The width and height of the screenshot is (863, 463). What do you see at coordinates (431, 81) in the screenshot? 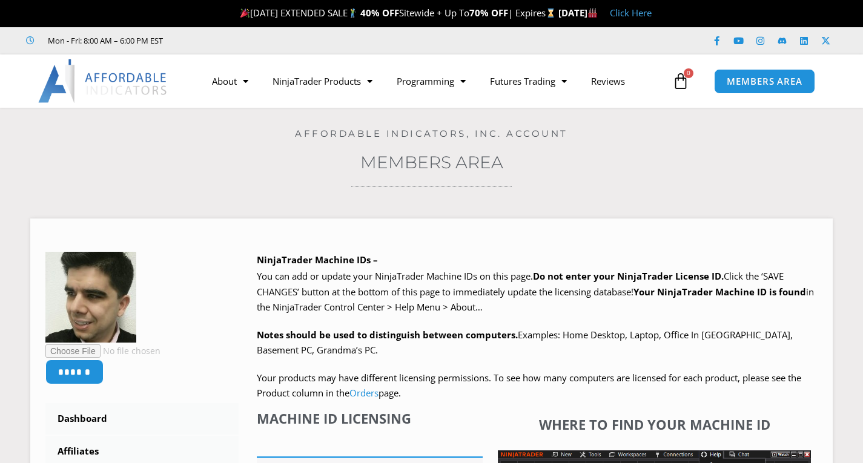
I see `a: Programming` at bounding box center [431, 81].